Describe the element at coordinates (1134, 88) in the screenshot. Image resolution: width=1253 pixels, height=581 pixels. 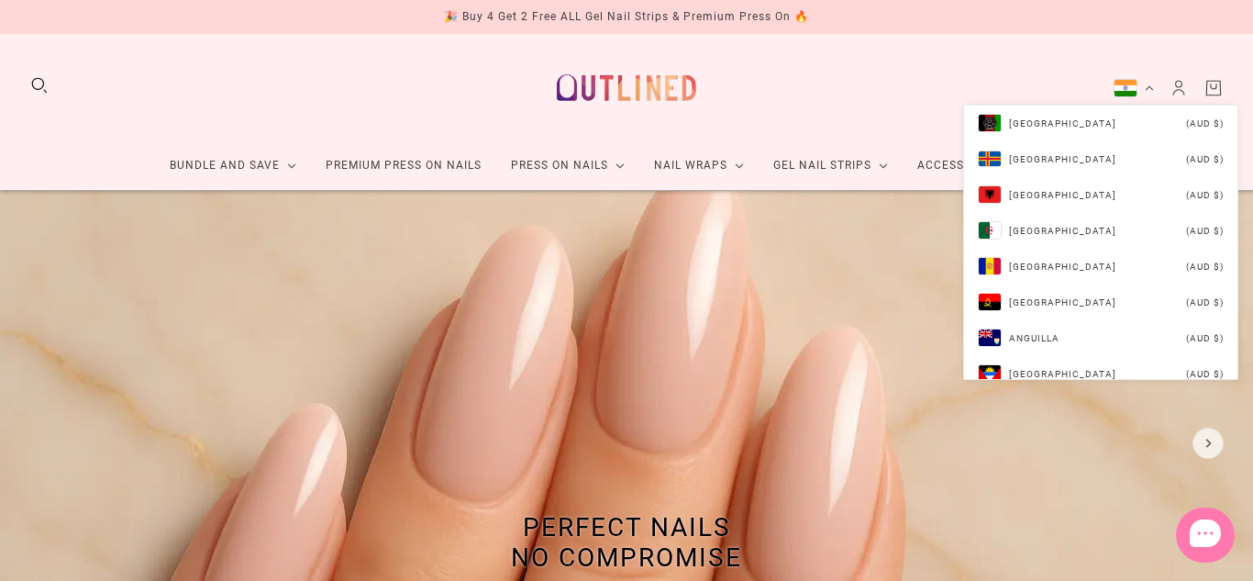
I see `button: India` at that location.